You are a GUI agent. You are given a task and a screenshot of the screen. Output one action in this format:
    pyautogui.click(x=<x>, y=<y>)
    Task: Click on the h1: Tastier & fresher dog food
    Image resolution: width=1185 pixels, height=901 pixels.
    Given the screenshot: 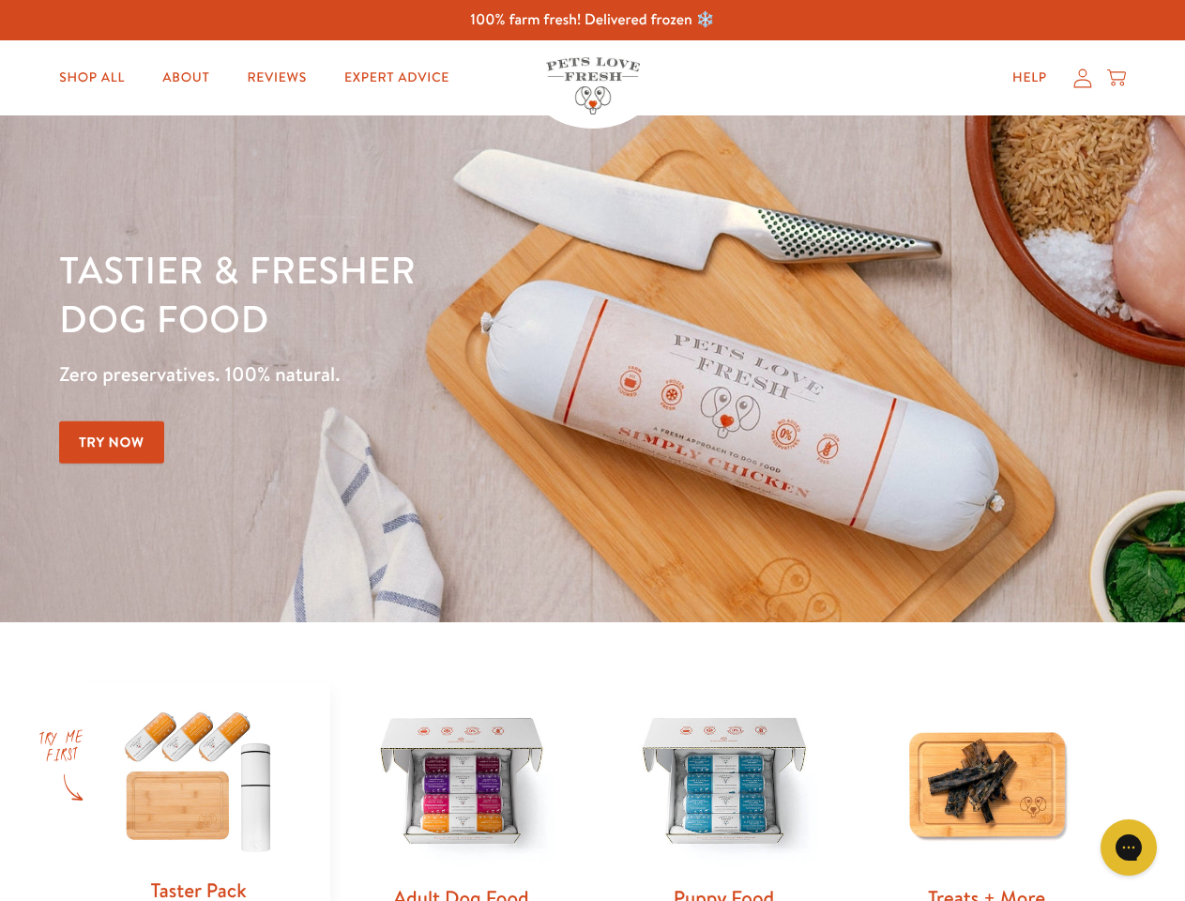 What is the action you would take?
    pyautogui.click(x=415, y=294)
    